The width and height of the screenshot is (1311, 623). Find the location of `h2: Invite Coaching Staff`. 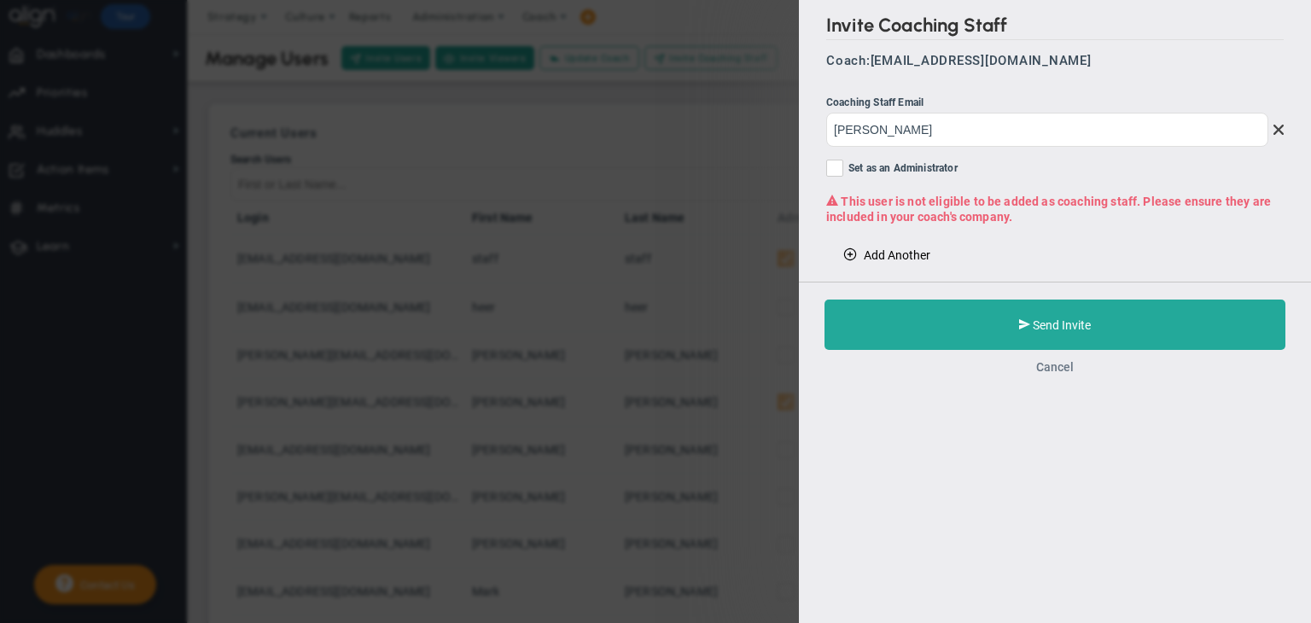

h2: Invite Coaching Staff is located at coordinates (1055, 26).